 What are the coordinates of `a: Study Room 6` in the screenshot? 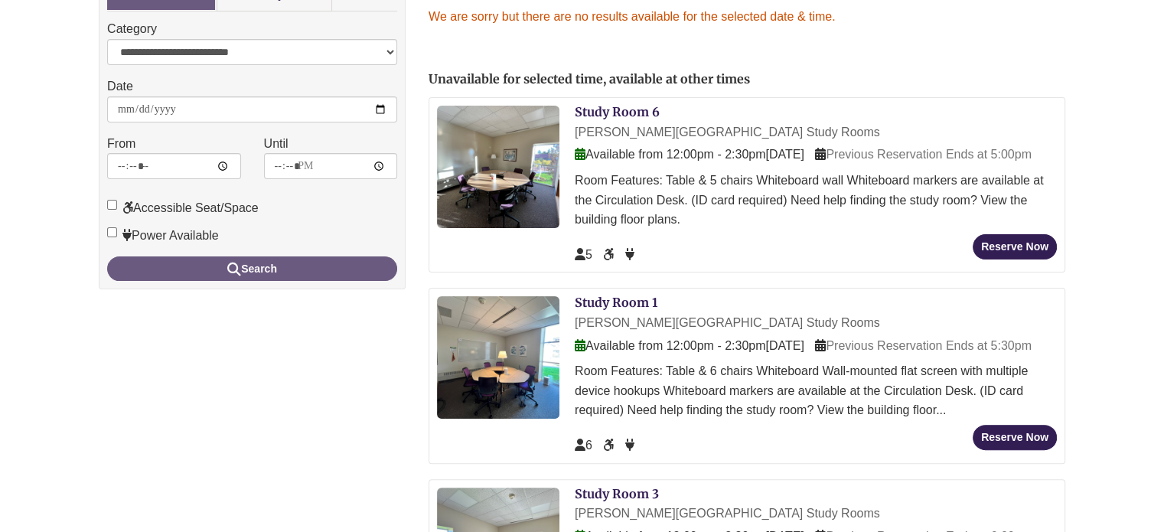 It's located at (617, 112).